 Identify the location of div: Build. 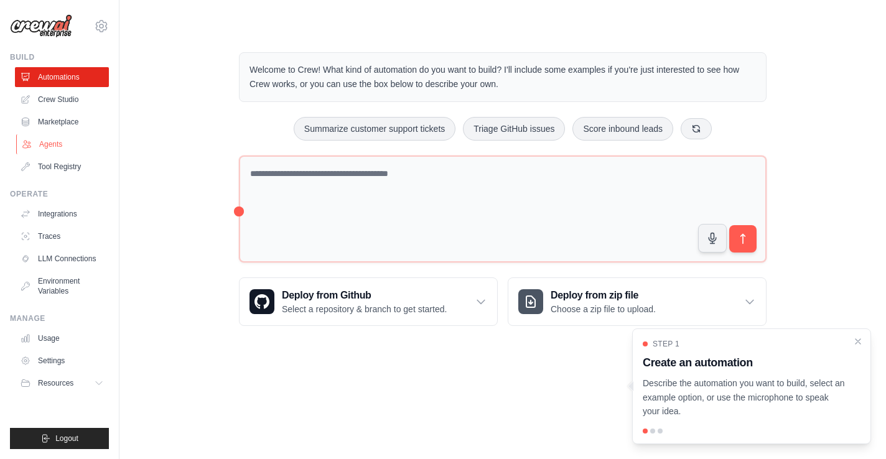
(59, 57).